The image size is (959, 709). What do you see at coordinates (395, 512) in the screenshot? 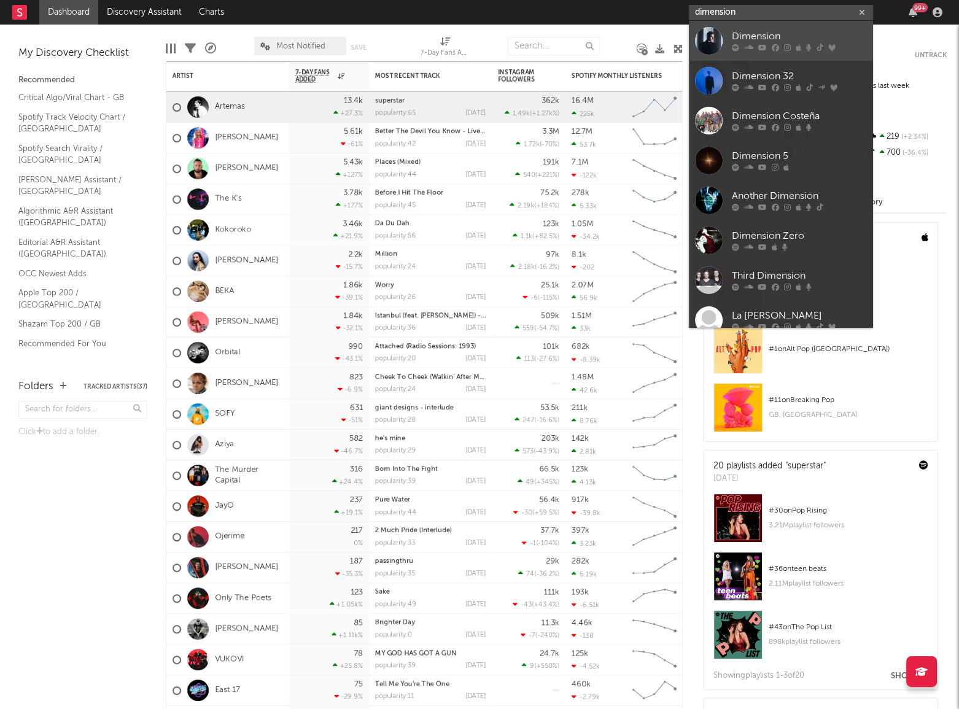
I see `div: popularity: 44` at bounding box center [395, 512].